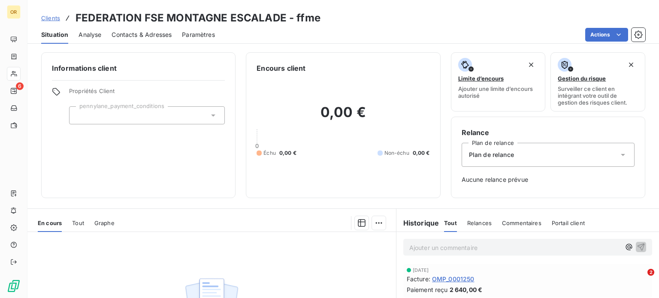 This screenshot has width=659, height=298. What do you see at coordinates (397, 153) in the screenshot?
I see `span: Non-échu` at bounding box center [397, 153].